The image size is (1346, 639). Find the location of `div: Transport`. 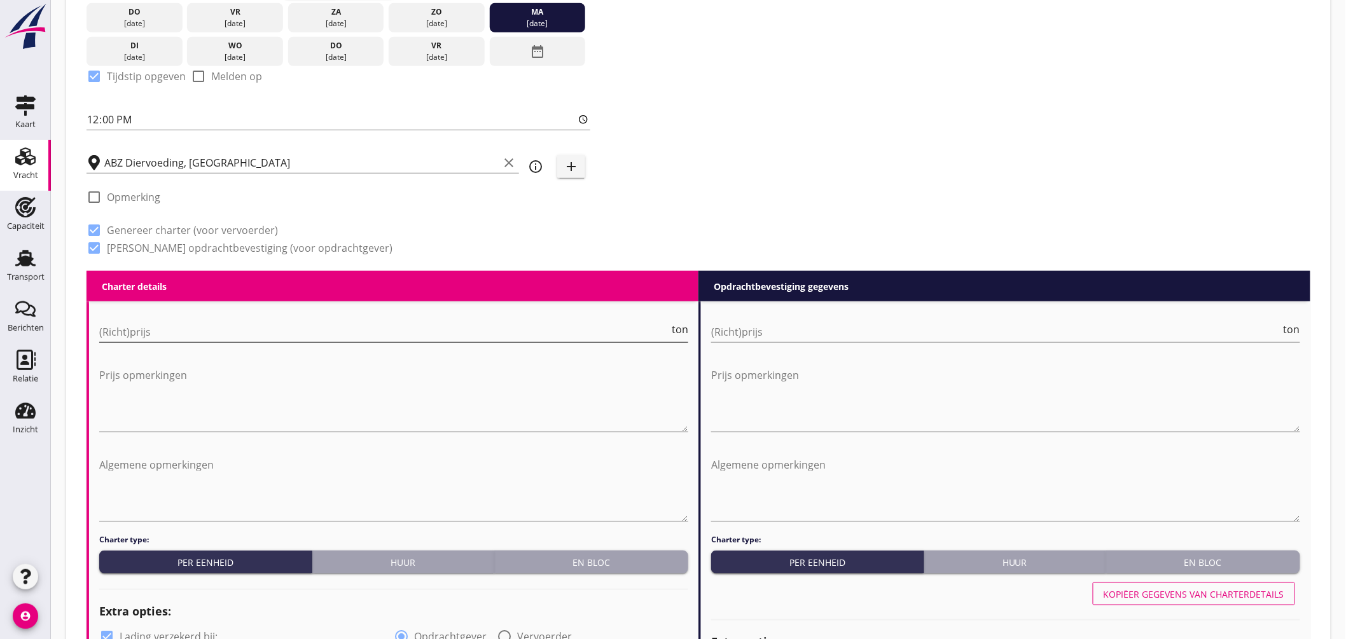

div: Transport is located at coordinates (25, 277).